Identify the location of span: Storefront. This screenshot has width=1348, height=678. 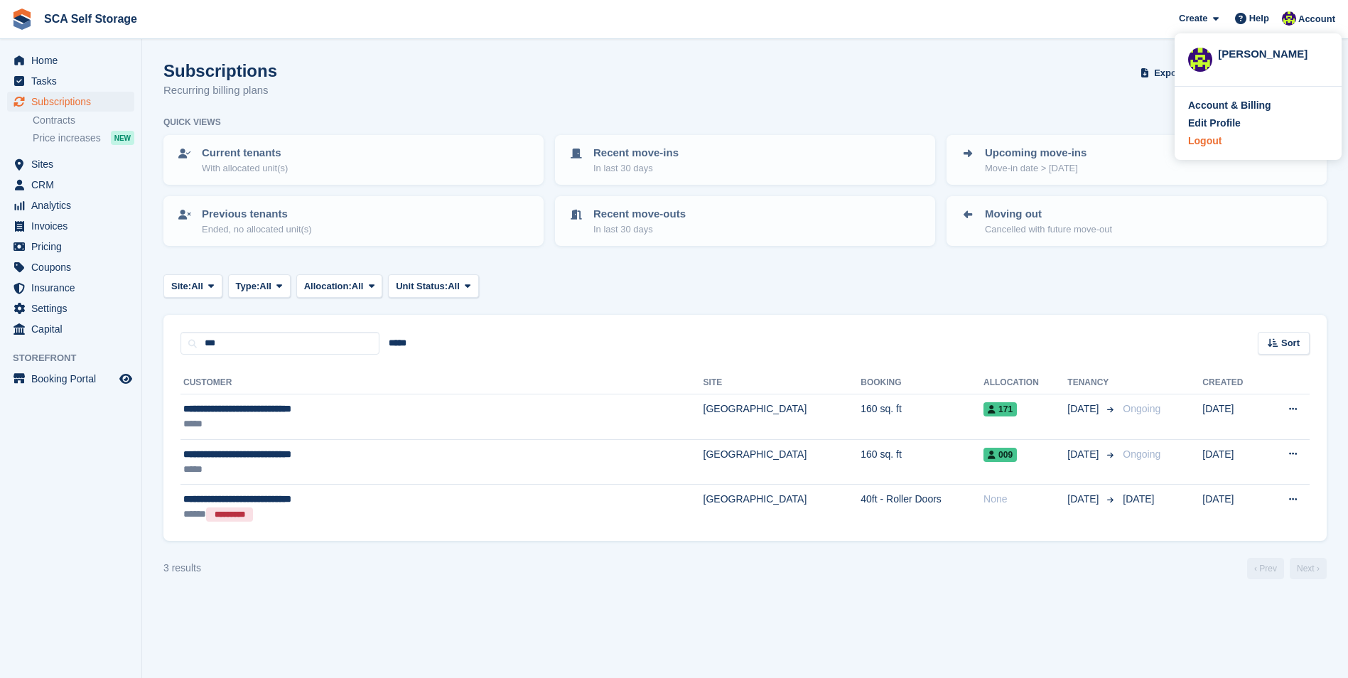
(77, 358).